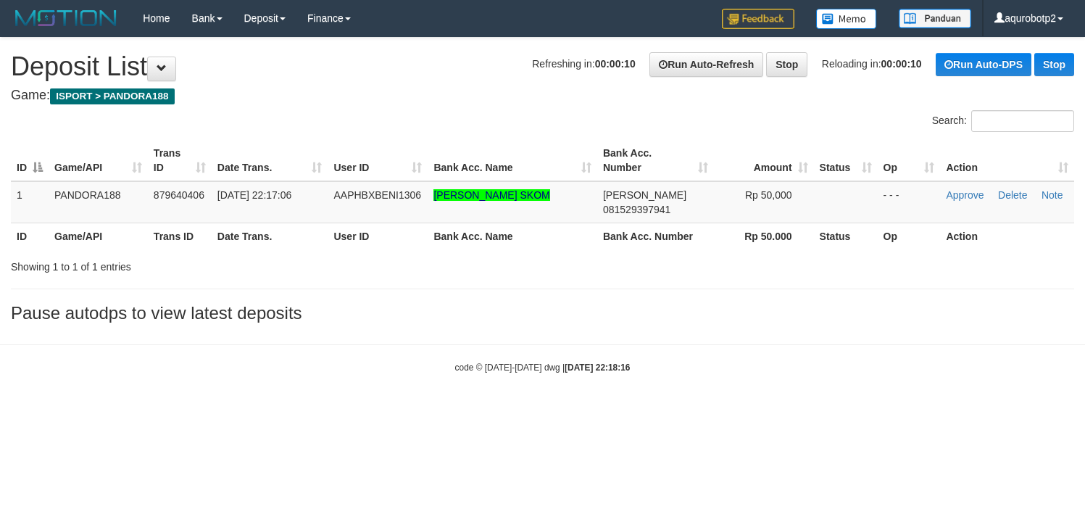  Describe the element at coordinates (30, 236) in the screenshot. I see `th: ID` at that location.